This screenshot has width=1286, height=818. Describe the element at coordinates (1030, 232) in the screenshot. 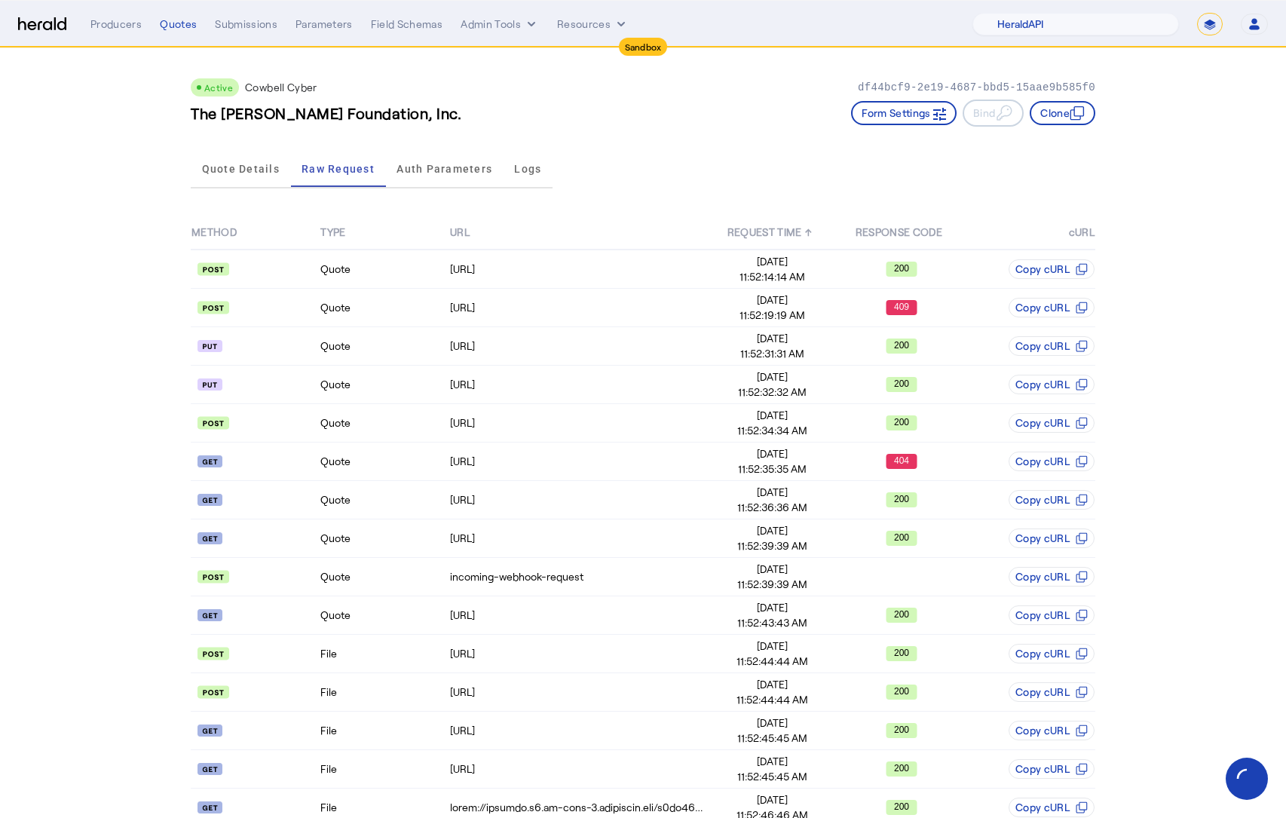

I see `th: cURL` at that location.